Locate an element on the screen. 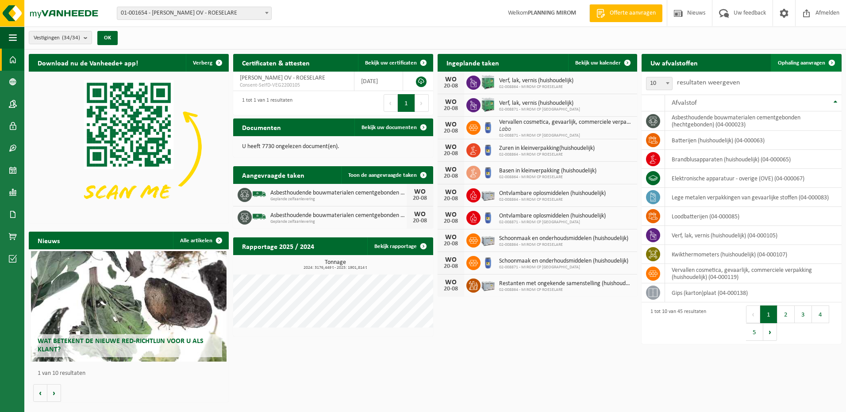 The width and height of the screenshot is (846, 412). a: Ophaling aanvragen is located at coordinates (806, 63).